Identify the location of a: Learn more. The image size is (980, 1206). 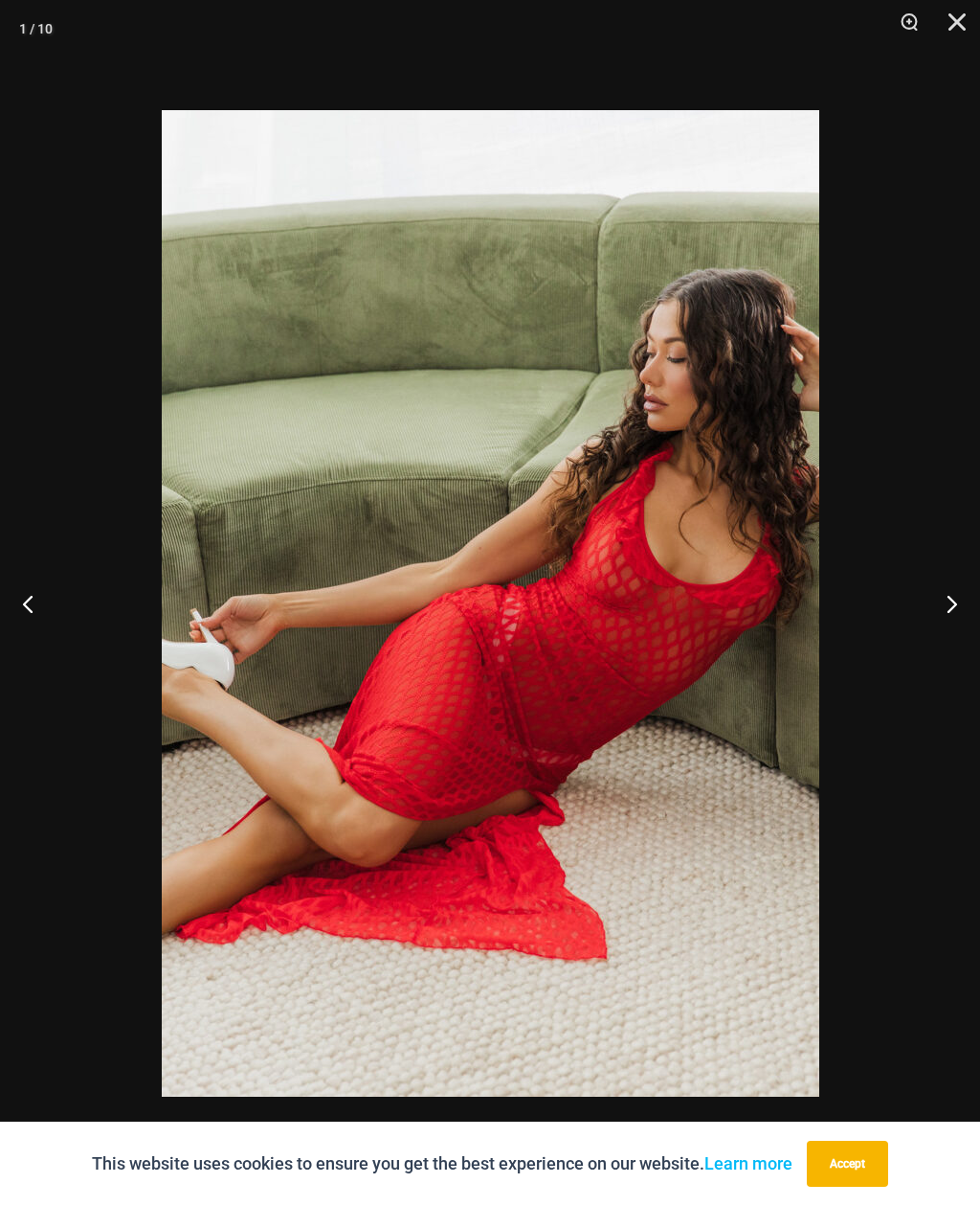
(749, 1163).